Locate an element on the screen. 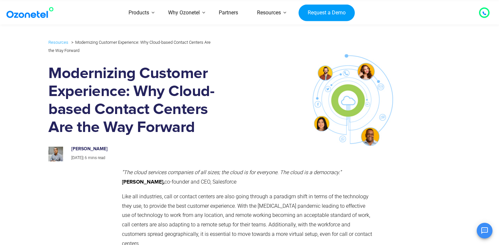  span: 6 is located at coordinates (86, 158).